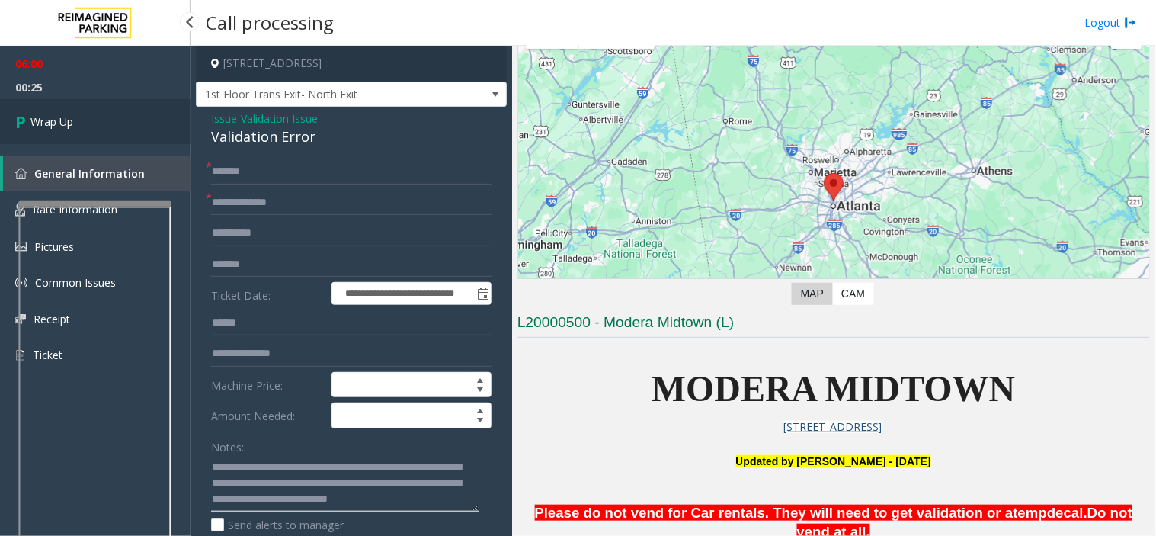  I want to click on span: decal., so click(1067, 512).